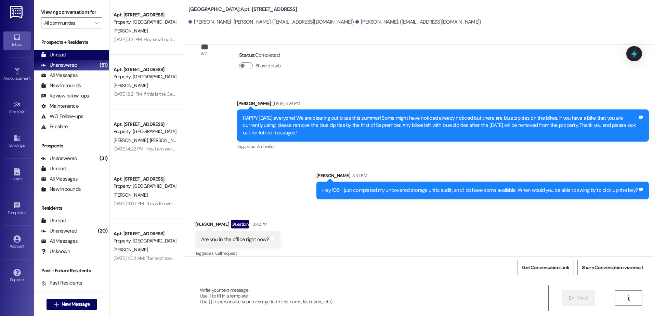 The width and height of the screenshot is (654, 316). Describe the element at coordinates (17, 12) in the screenshot. I see `img: ResiDesk Logo` at that location.